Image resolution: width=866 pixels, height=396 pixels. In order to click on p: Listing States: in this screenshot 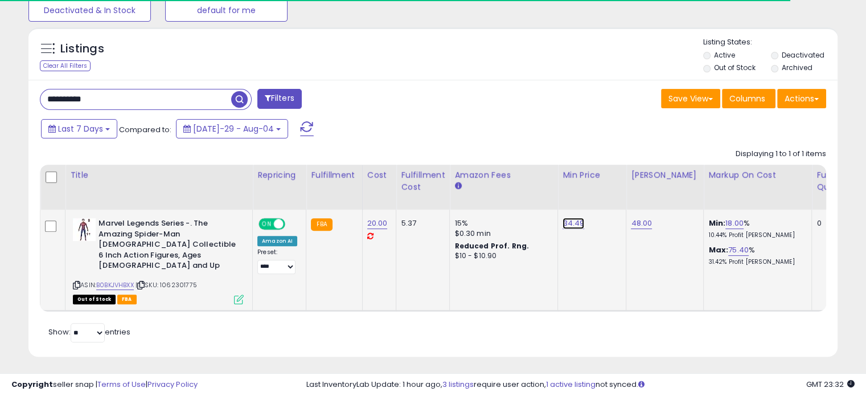, I will do `click(770, 42)`.